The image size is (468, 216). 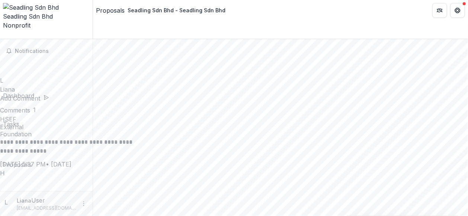 What do you see at coordinates (17, 25) in the screenshot?
I see `span: Nonprofit` at bounding box center [17, 25].